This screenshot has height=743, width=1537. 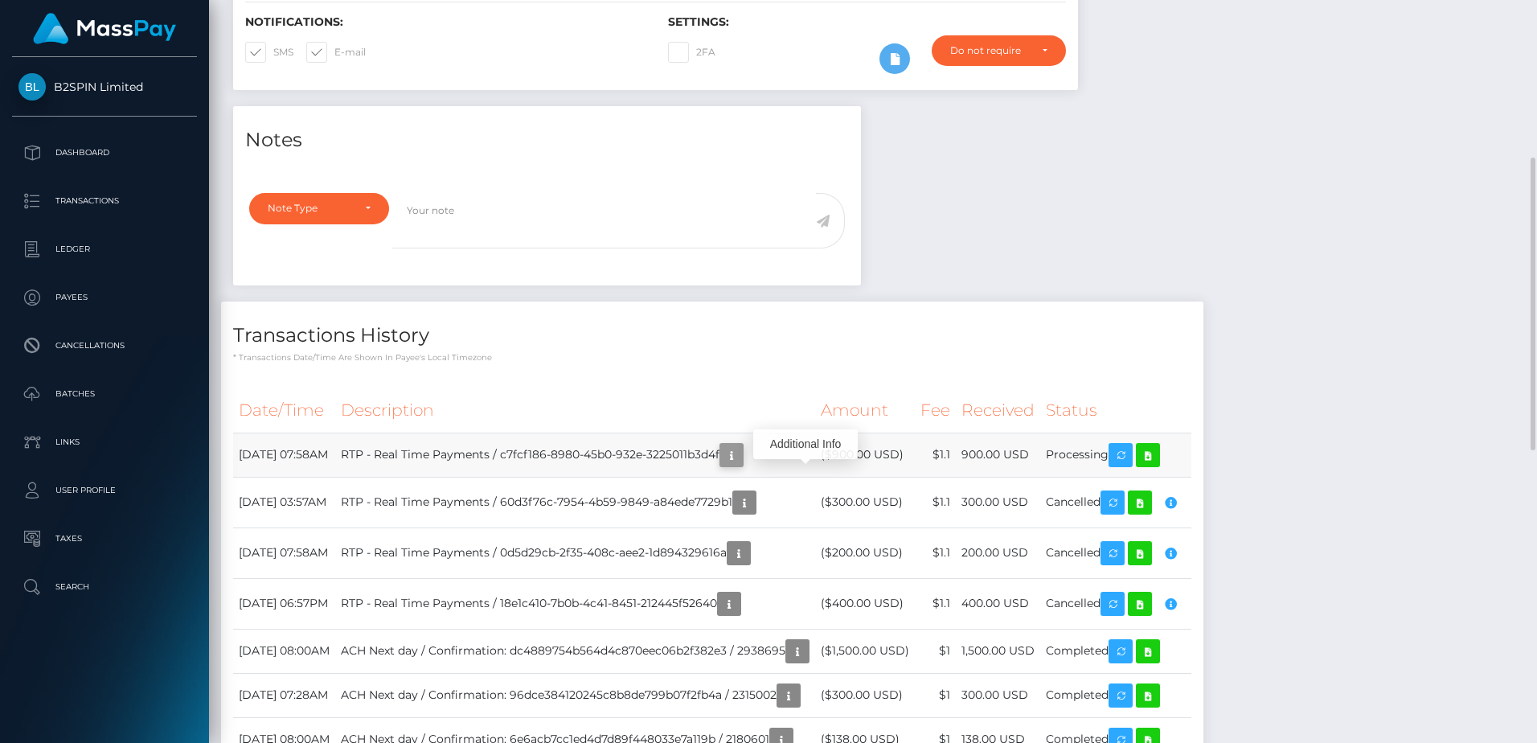 I want to click on label: 2FA, so click(x=691, y=52).